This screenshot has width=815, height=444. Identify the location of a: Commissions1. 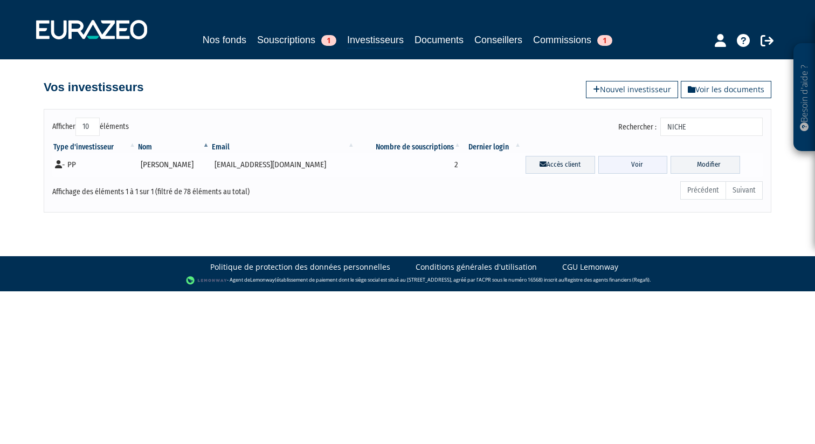
(573, 40).